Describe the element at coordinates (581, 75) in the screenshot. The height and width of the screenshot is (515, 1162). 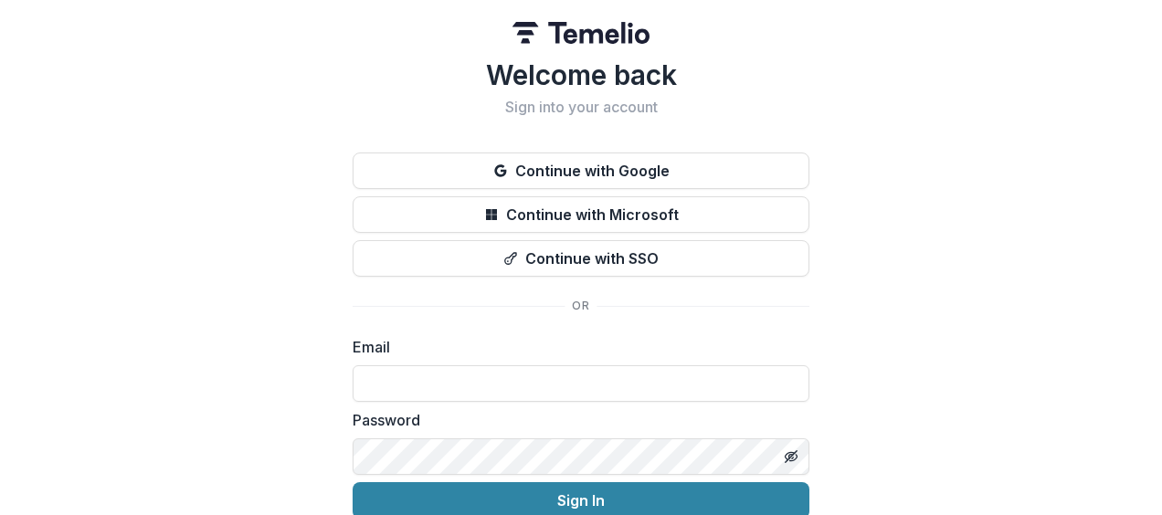
I see `h1: Welcome back` at that location.